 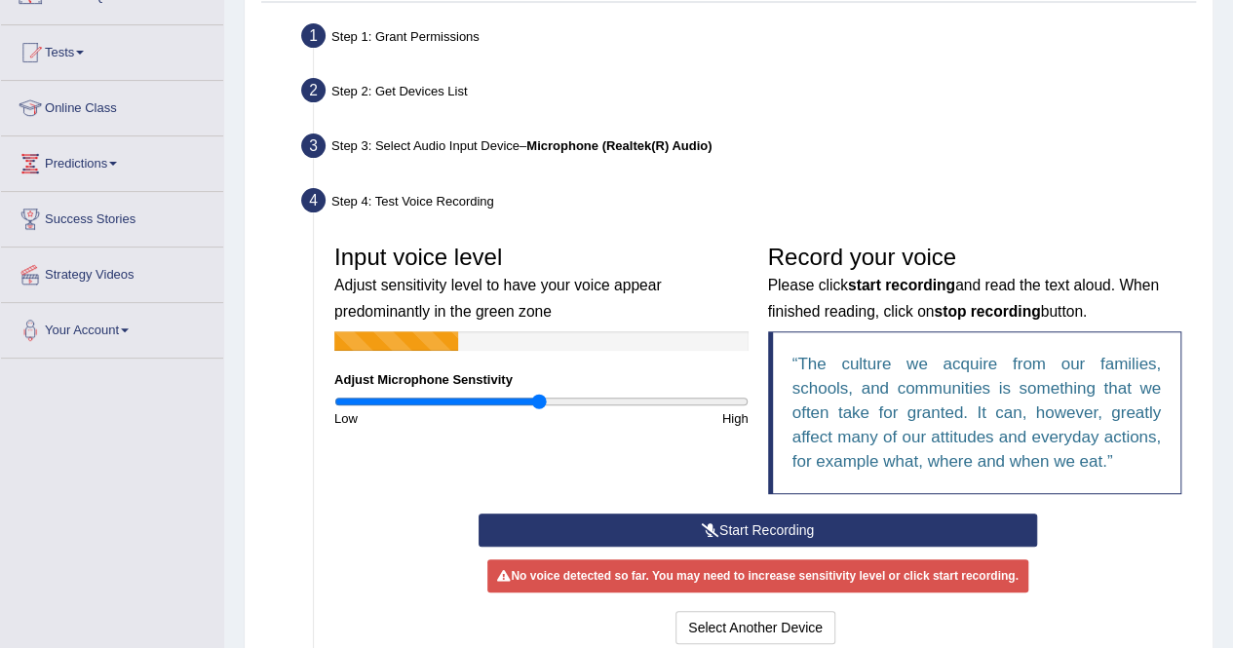 I want to click on button: Select Another Device, so click(x=755, y=628).